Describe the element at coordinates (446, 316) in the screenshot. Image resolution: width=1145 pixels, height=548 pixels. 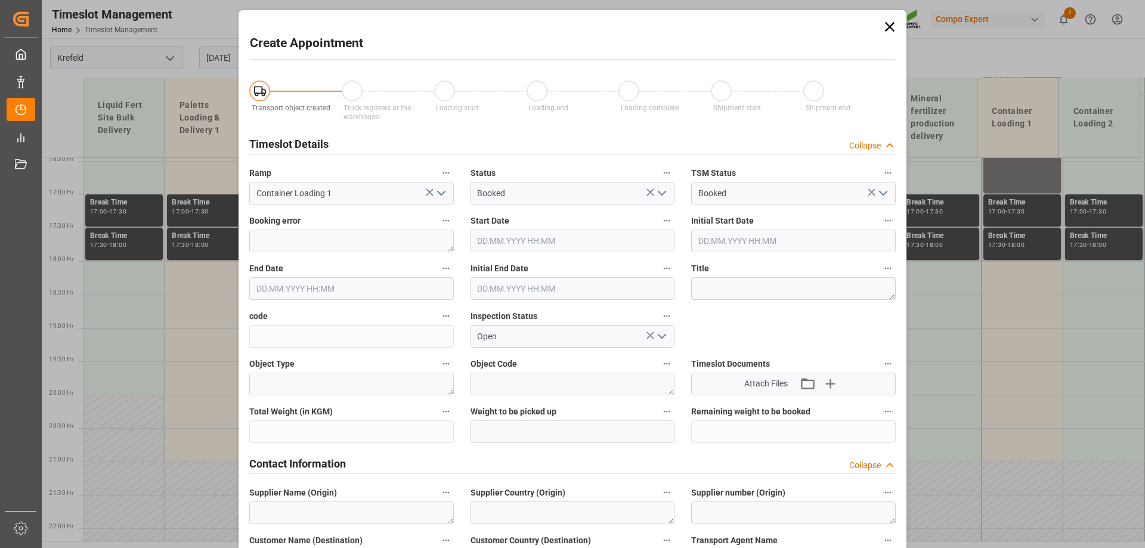
I see `button: code` at that location.